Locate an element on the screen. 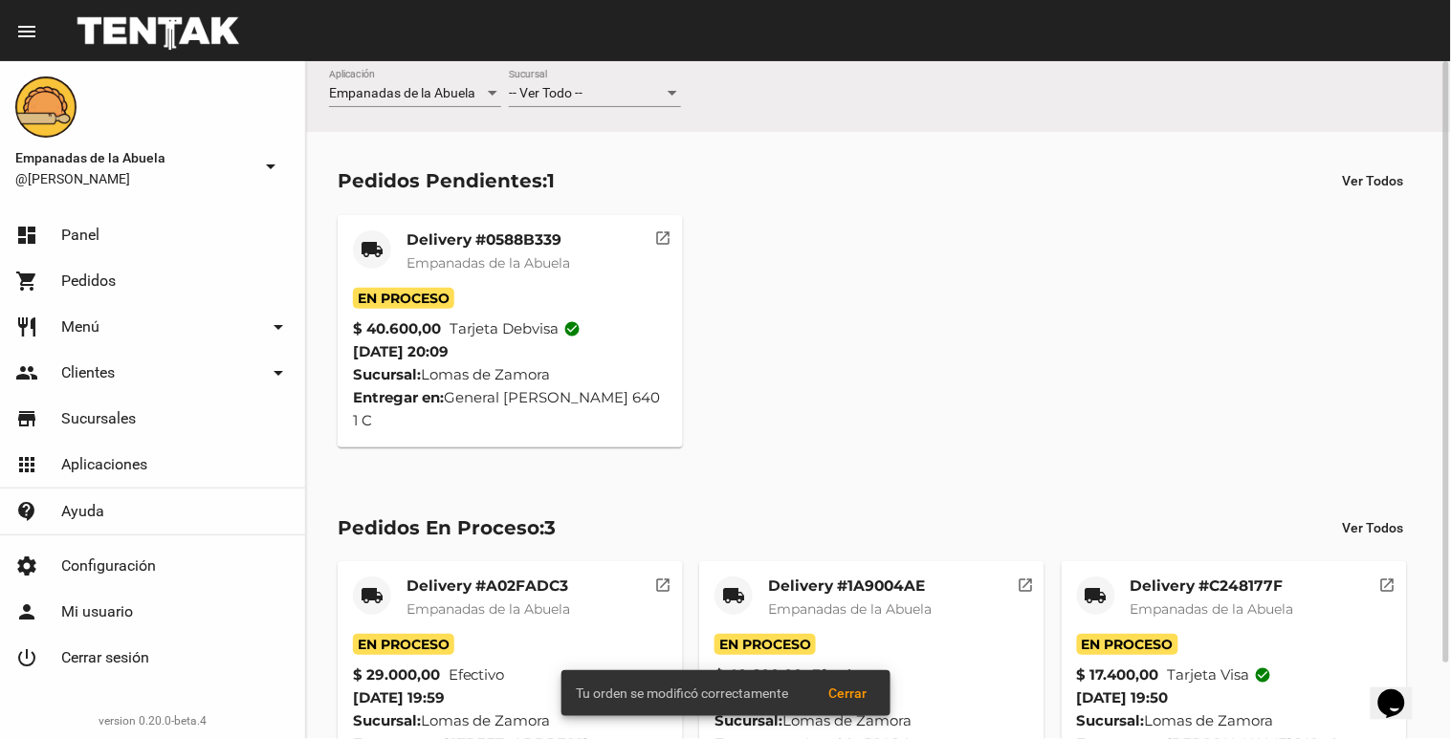  span: Tarjeta visa is located at coordinates (1219, 675).